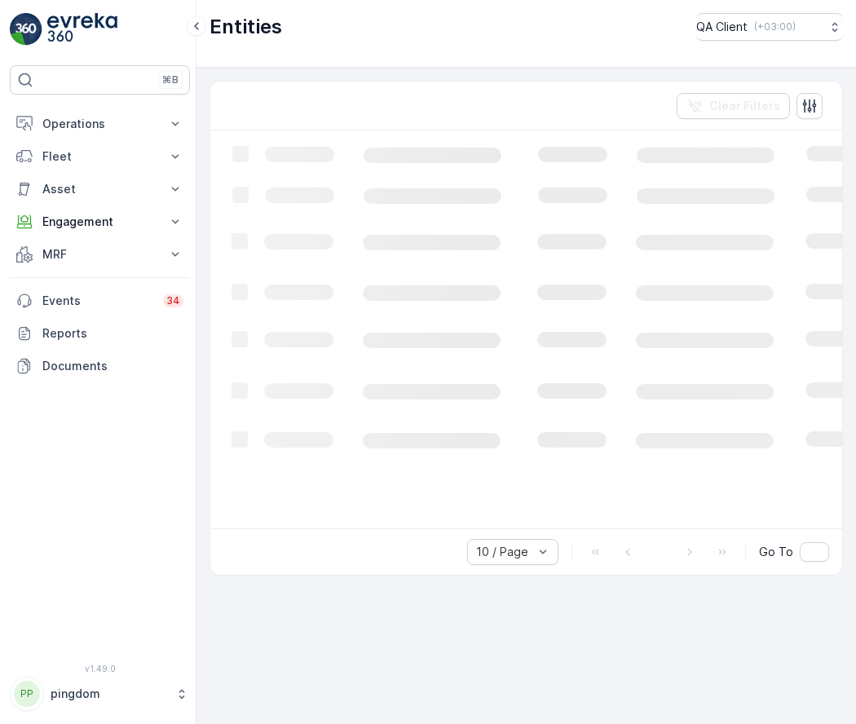 The width and height of the screenshot is (856, 724). I want to click on a: Documents, so click(99, 366).